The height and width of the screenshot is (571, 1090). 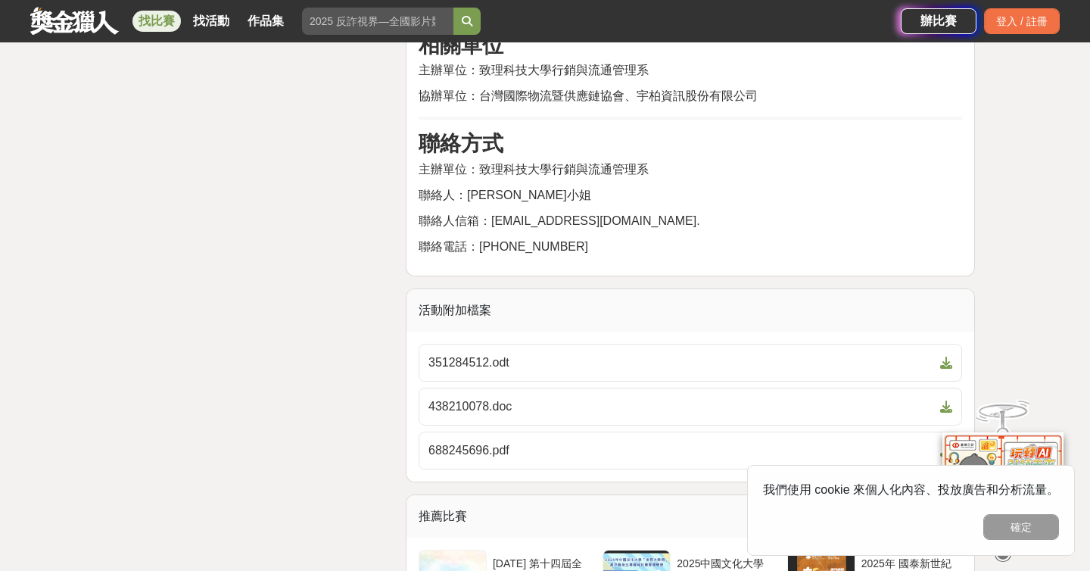 I want to click on a: 438210078.doc, so click(x=690, y=407).